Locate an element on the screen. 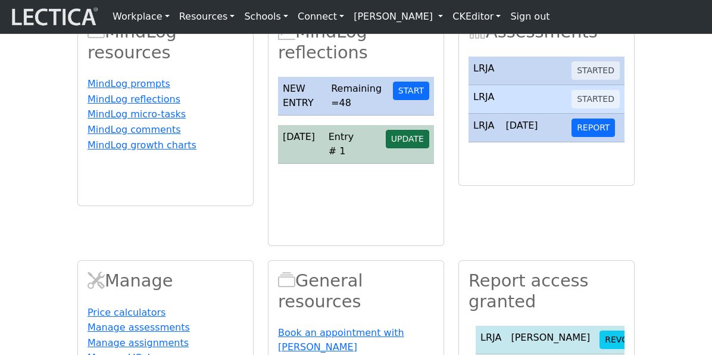  a: Sign out is located at coordinates (530, 17).